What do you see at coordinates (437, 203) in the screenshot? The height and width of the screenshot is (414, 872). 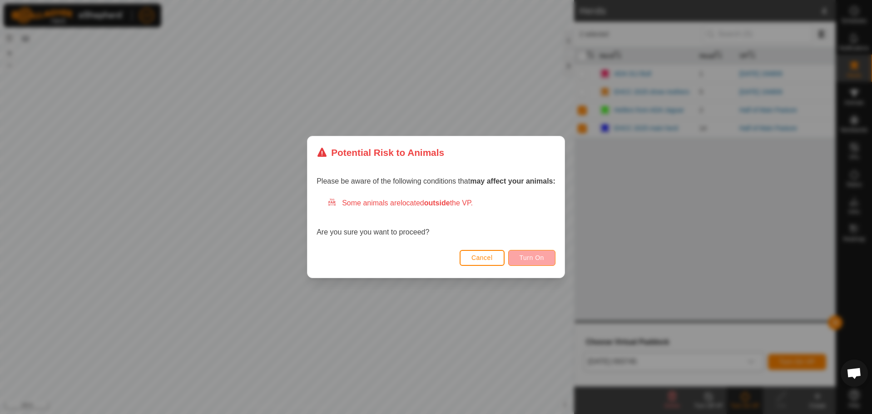 I see `strong: outside` at bounding box center [437, 203].